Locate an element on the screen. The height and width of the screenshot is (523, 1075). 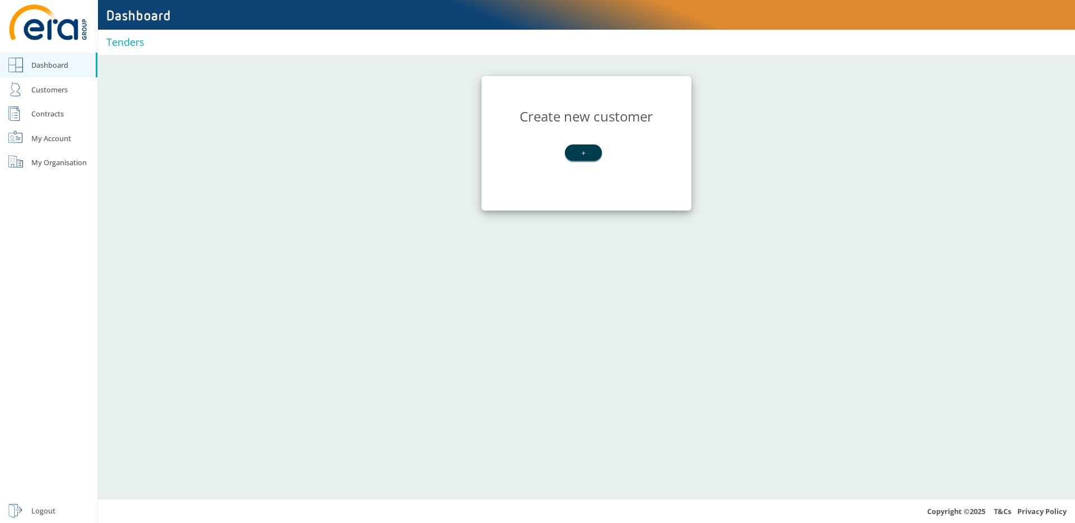
div: Dashboard is located at coordinates (50, 65).